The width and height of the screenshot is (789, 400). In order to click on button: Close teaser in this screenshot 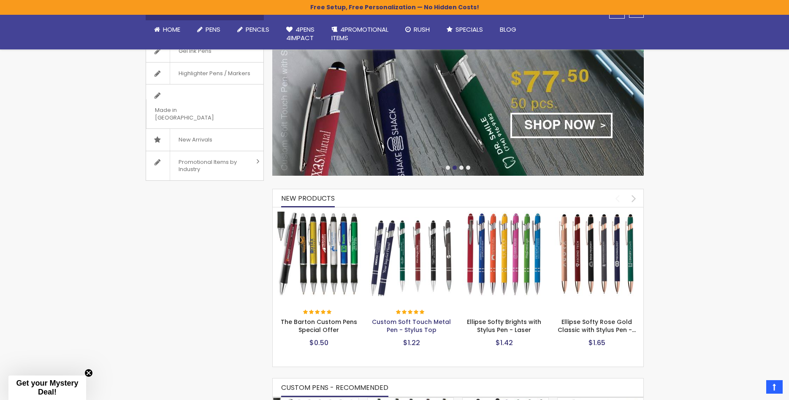, I will do `click(89, 373)`.